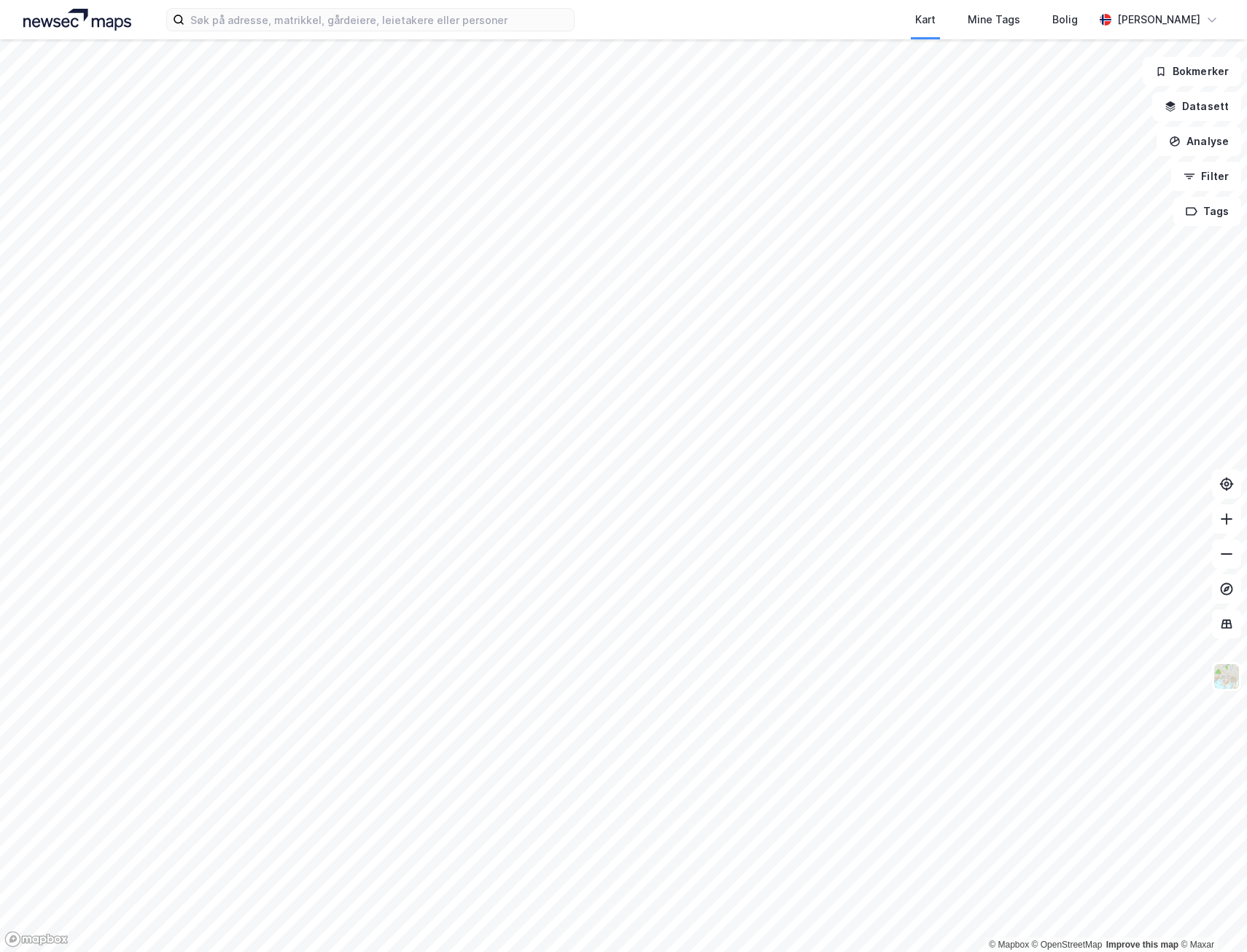 The height and width of the screenshot is (952, 1247). What do you see at coordinates (379, 20) in the screenshot?
I see `input: Søk på adresse, matrikkel, gårdeiere, leietakere eller personer` at bounding box center [379, 20].